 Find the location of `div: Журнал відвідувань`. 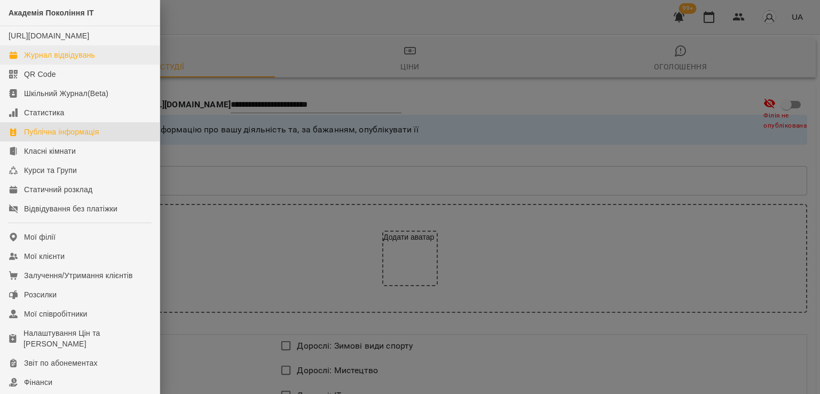

div: Журнал відвідувань is located at coordinates (59, 55).